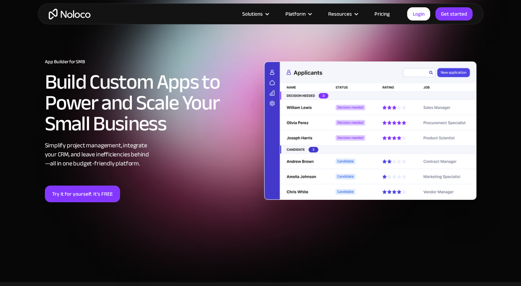 This screenshot has height=286, width=521. Describe the element at coordinates (151, 155) in the screenshot. I see `div: Simplify project management, integrate your CRM, and leave inefficiencies behind —all in one budg...` at that location.